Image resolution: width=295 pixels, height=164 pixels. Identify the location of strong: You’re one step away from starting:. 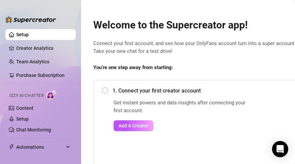
(133, 67).